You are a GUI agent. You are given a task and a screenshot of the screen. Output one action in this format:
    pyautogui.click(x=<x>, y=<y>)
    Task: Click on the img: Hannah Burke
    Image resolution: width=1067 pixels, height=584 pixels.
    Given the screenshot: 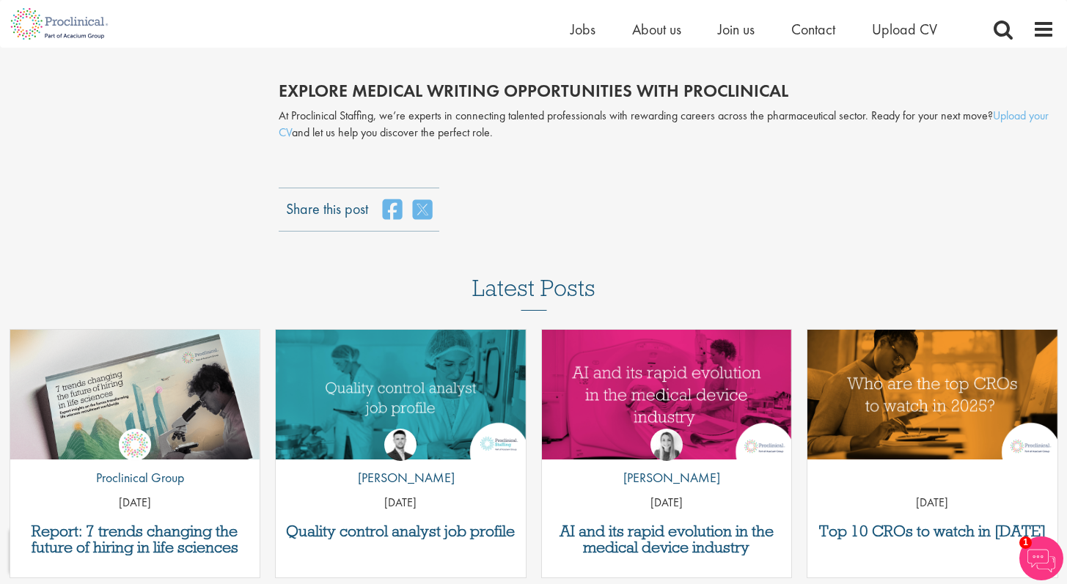 What is the action you would take?
    pyautogui.click(x=666, y=445)
    